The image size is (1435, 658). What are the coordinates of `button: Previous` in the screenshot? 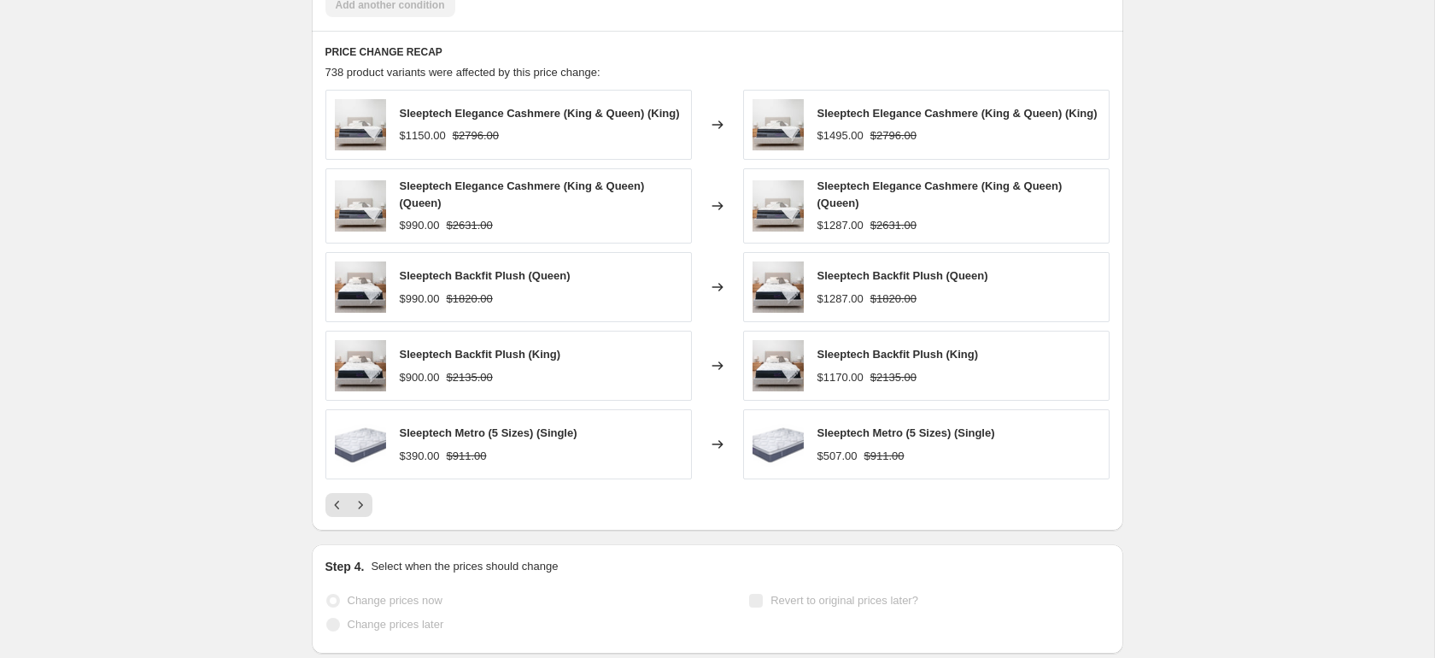 It's located at (337, 505).